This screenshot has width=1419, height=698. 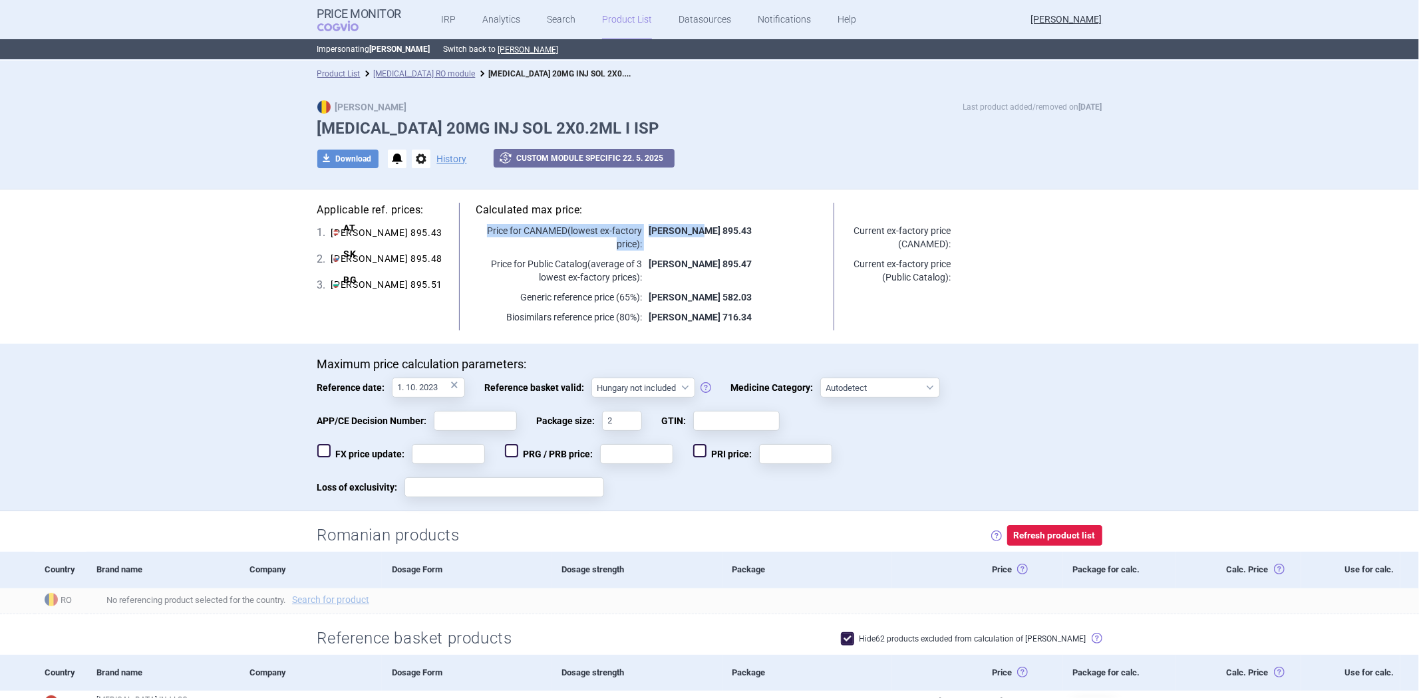 What do you see at coordinates (584, 158) in the screenshot?
I see `button: Custom Module specific 22. 5. 2025` at bounding box center [584, 158].